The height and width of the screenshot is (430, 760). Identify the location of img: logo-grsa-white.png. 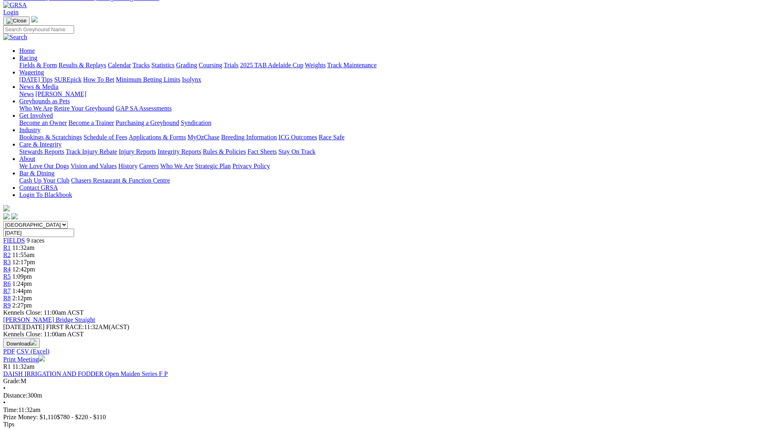
(6, 208).